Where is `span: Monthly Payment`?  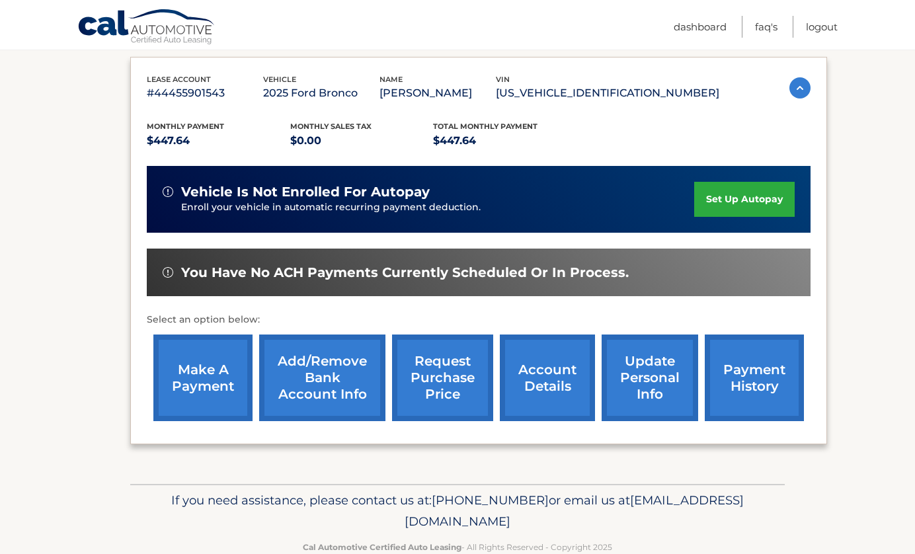 span: Monthly Payment is located at coordinates (185, 126).